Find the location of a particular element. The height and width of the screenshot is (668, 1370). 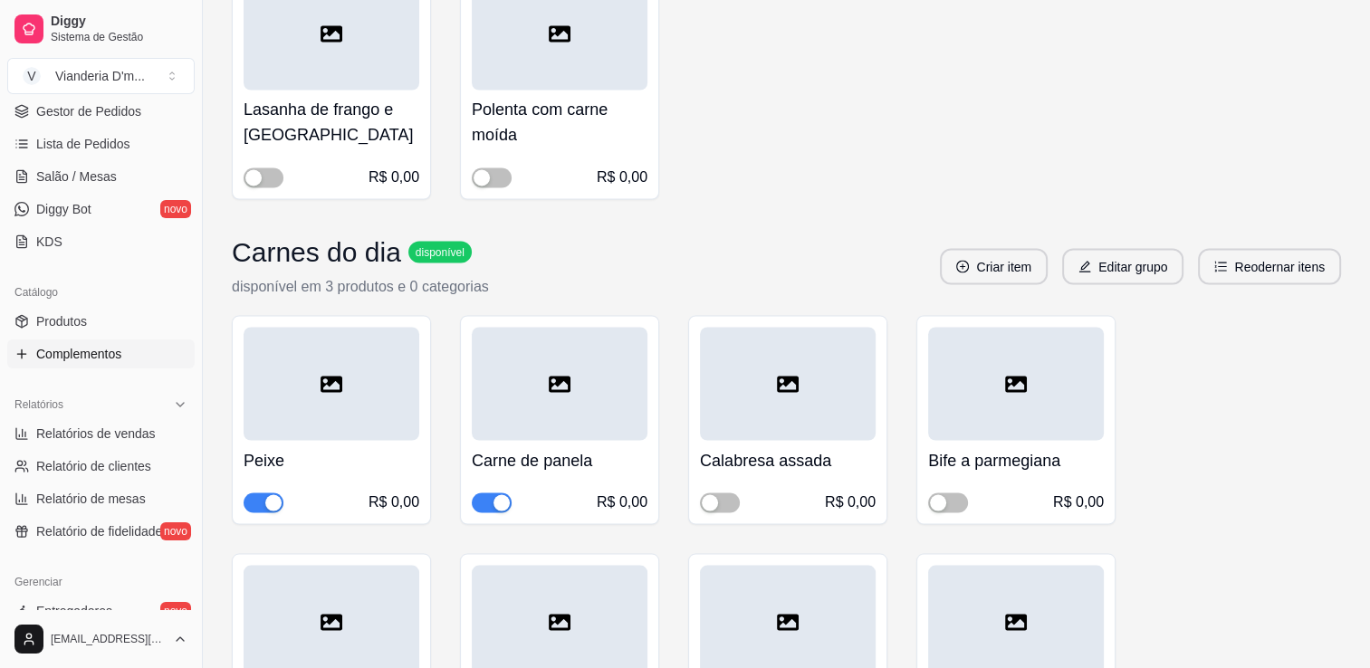

span: Relatório de mesas is located at coordinates (91, 499).